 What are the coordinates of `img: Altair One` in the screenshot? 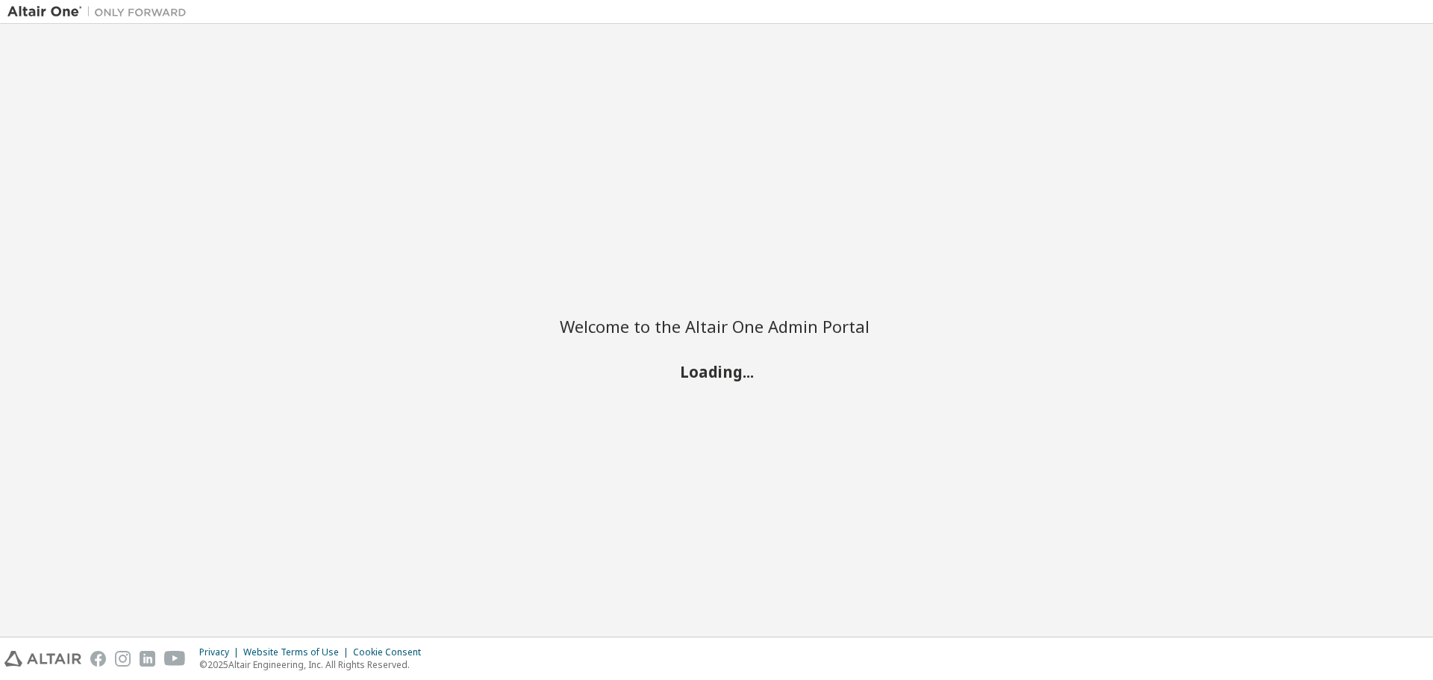 It's located at (101, 12).